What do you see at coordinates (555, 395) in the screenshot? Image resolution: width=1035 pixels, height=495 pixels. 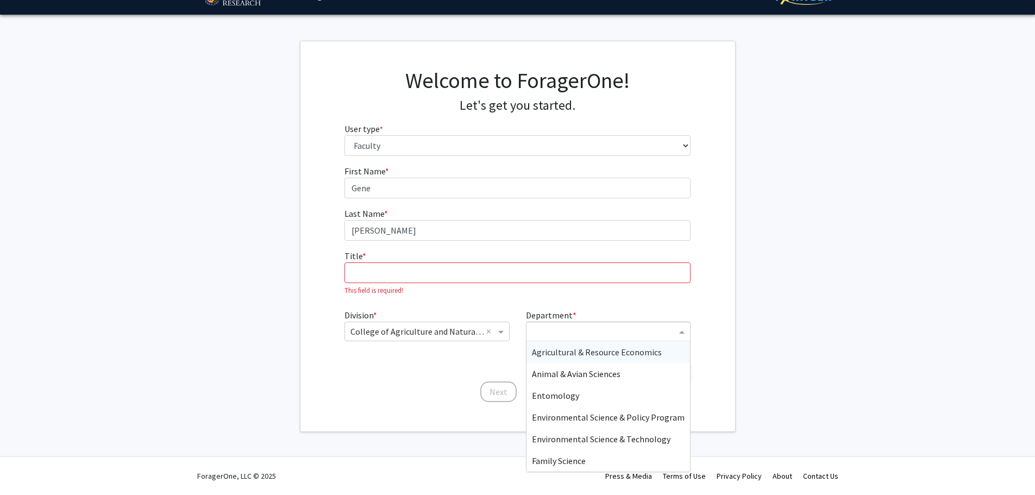 I see `span: Entomology` at bounding box center [555, 395].